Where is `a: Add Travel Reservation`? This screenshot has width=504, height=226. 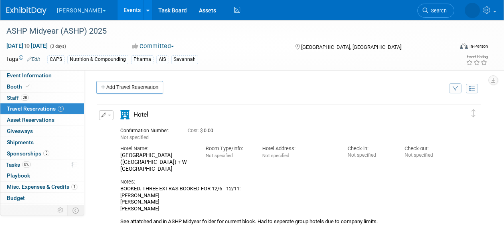
a: Add Travel Reservation is located at coordinates (130, 87).